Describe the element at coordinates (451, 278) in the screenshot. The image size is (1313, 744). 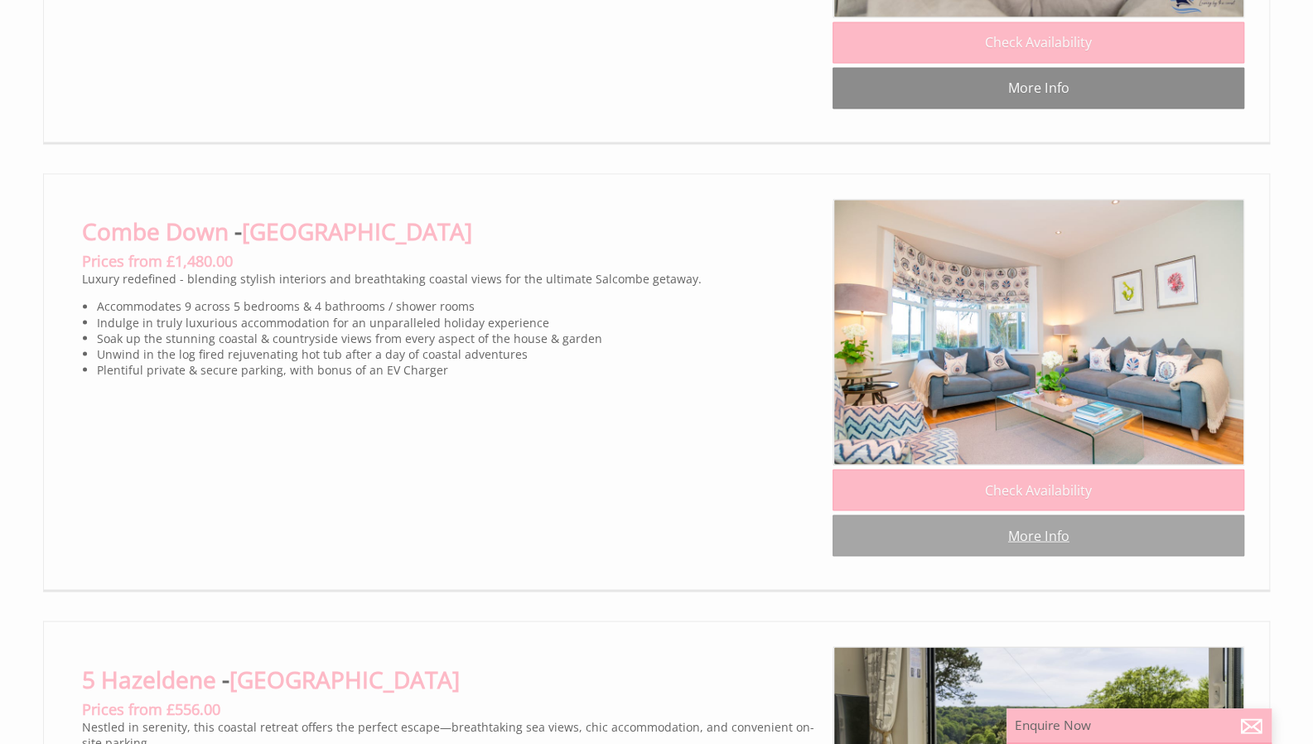
I see `p: Luxury redefined - blending stylish interiors and breathtaking coastal views for the ultimate Sal...` at that location.